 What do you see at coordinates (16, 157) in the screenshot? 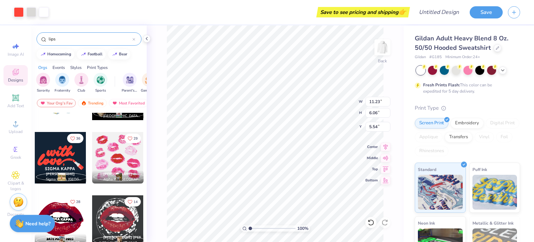
I see `span: Greek` at bounding box center [16, 157].